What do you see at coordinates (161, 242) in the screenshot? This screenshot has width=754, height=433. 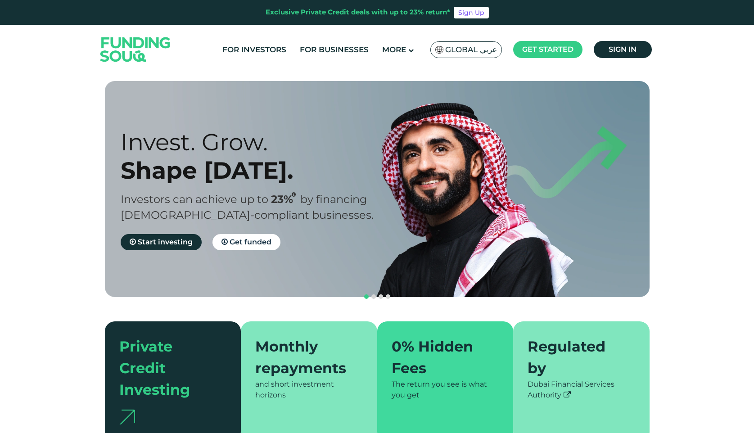 I see `a: Start investing` at bounding box center [161, 242].